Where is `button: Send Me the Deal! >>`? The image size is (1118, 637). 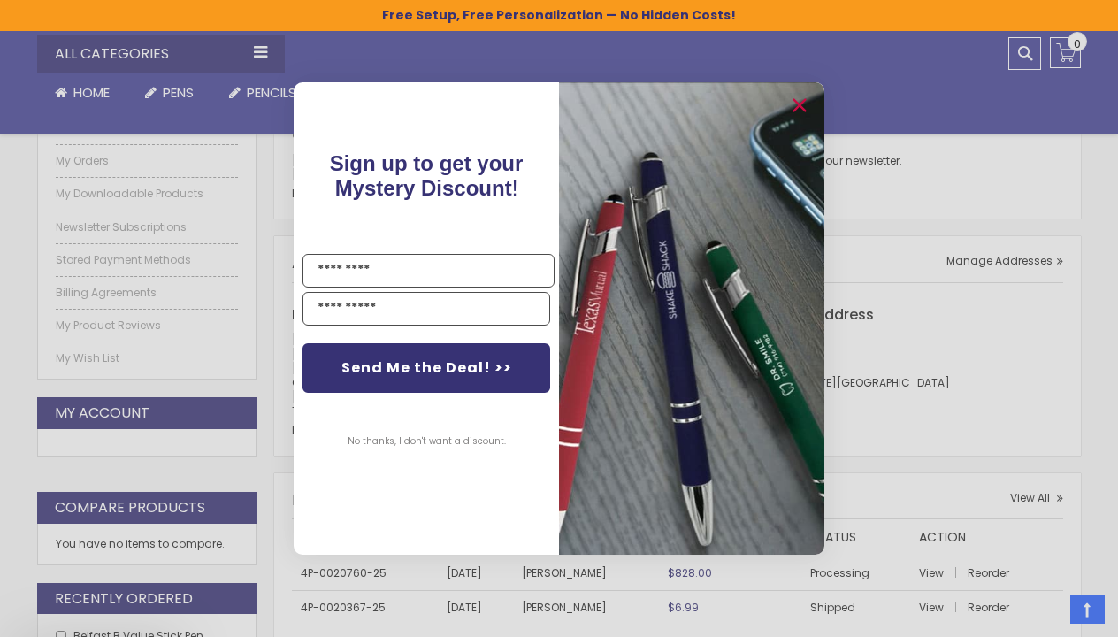
button: Send Me the Deal! >> is located at coordinates (426, 368).